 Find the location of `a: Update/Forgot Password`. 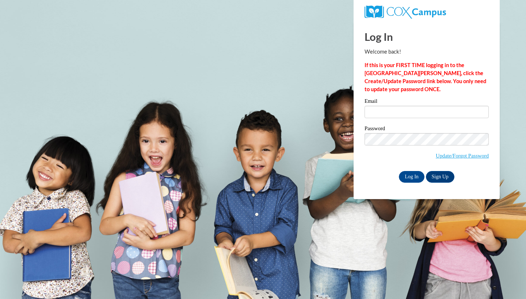

a: Update/Forgot Password is located at coordinates (462, 156).